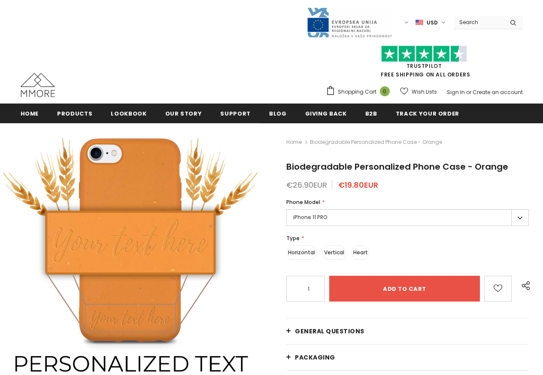 This screenshot has width=543, height=375. Describe the element at coordinates (371, 113) in the screenshot. I see `a: B2B` at that location.